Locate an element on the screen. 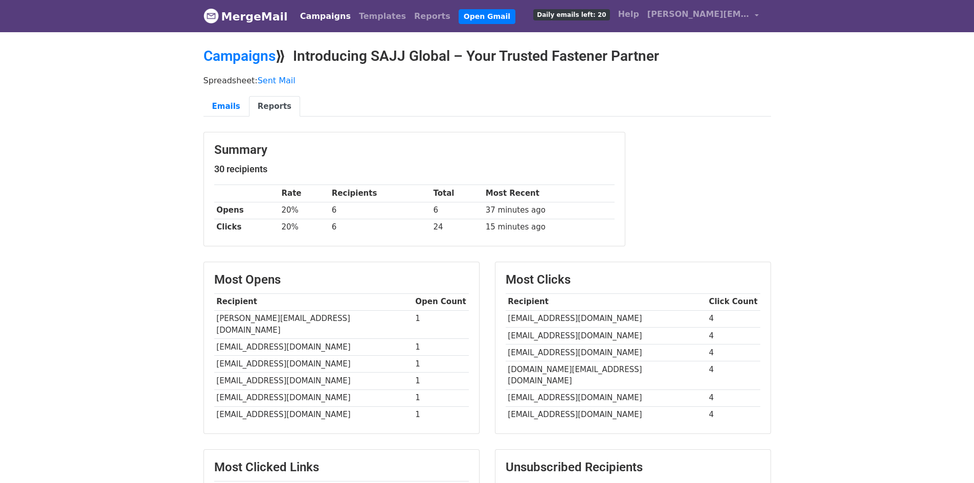 This screenshot has width=974, height=483. a: Emails is located at coordinates (226, 106).